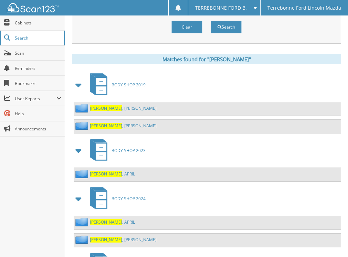 This screenshot has height=257, width=348. I want to click on span: TERREBONNE FORD B., so click(221, 8).